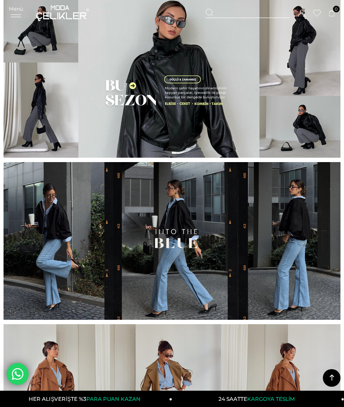  What do you see at coordinates (172, 241) in the screenshot?
I see `a: title` at bounding box center [172, 241].